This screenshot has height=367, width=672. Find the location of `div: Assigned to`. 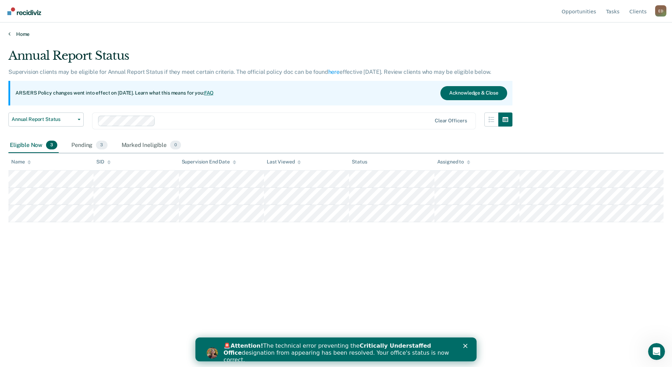

div: Assigned to is located at coordinates (454, 162).